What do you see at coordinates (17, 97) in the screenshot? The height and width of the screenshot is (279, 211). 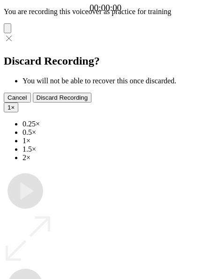 I see `button: Cancel` at bounding box center [17, 97].